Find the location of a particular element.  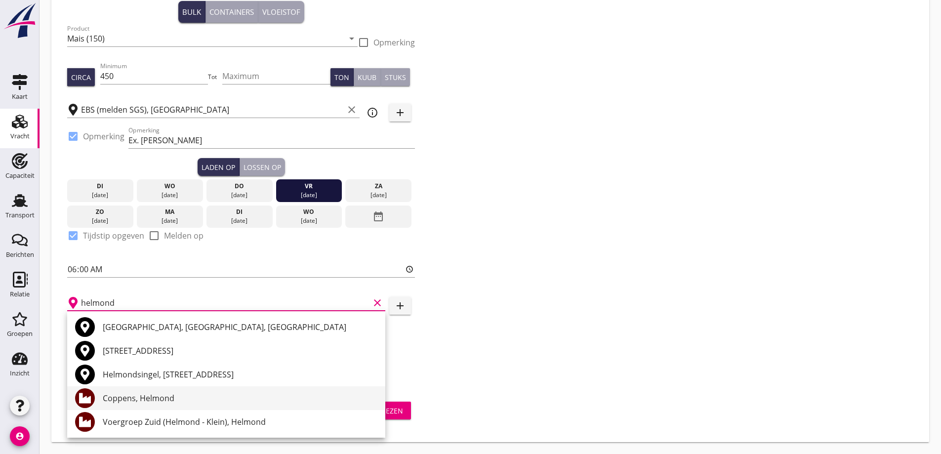

div: za is located at coordinates (379, 186).